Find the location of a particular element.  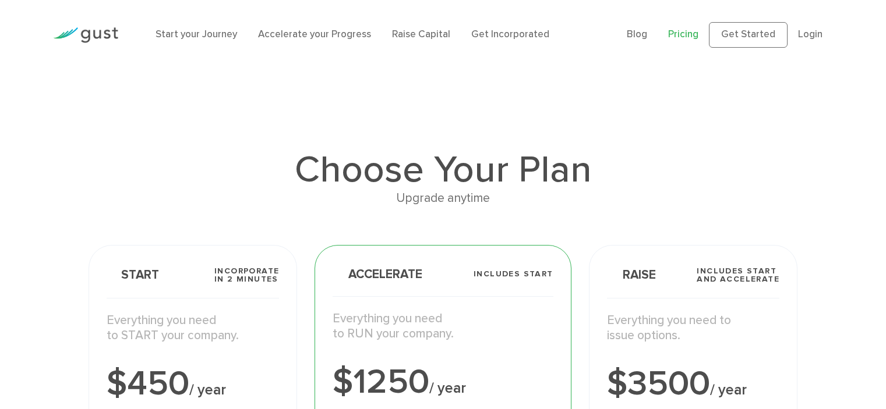

span: Incorporate in 2 Minutes is located at coordinates (246, 276).